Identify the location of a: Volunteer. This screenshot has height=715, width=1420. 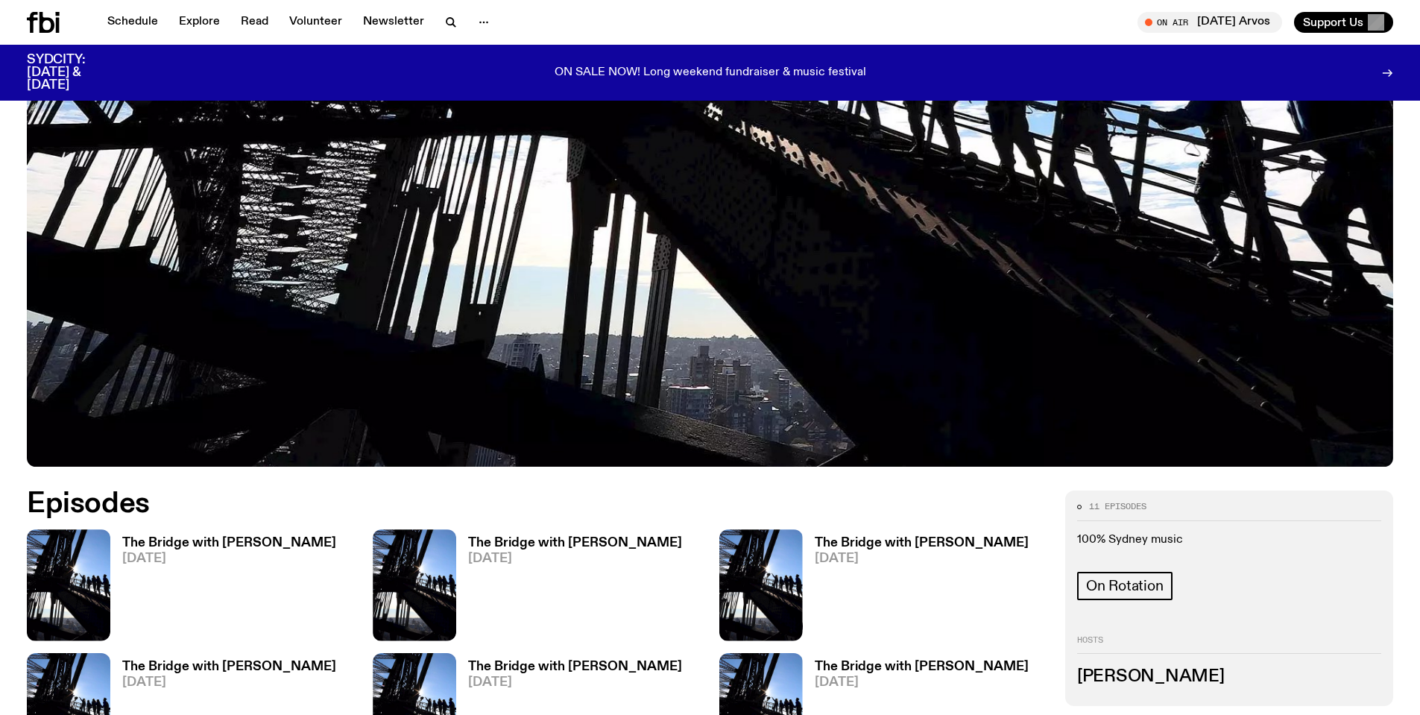
(315, 22).